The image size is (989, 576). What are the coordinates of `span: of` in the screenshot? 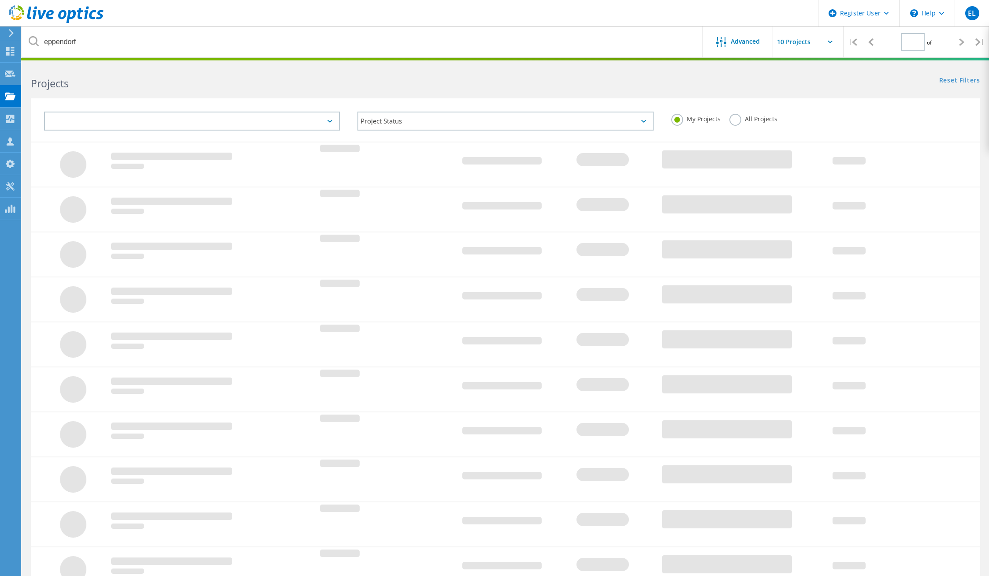 It's located at (929, 42).